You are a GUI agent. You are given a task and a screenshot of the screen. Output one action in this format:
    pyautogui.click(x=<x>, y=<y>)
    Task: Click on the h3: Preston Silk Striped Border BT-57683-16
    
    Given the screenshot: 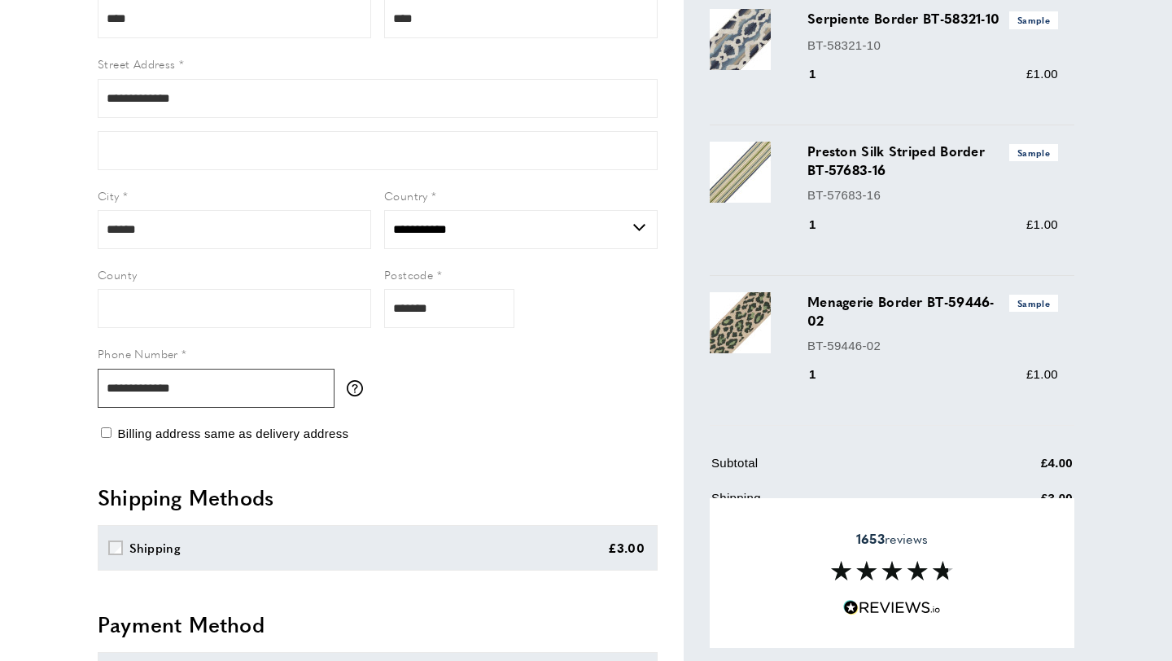 What is the action you would take?
    pyautogui.click(x=933, y=160)
    